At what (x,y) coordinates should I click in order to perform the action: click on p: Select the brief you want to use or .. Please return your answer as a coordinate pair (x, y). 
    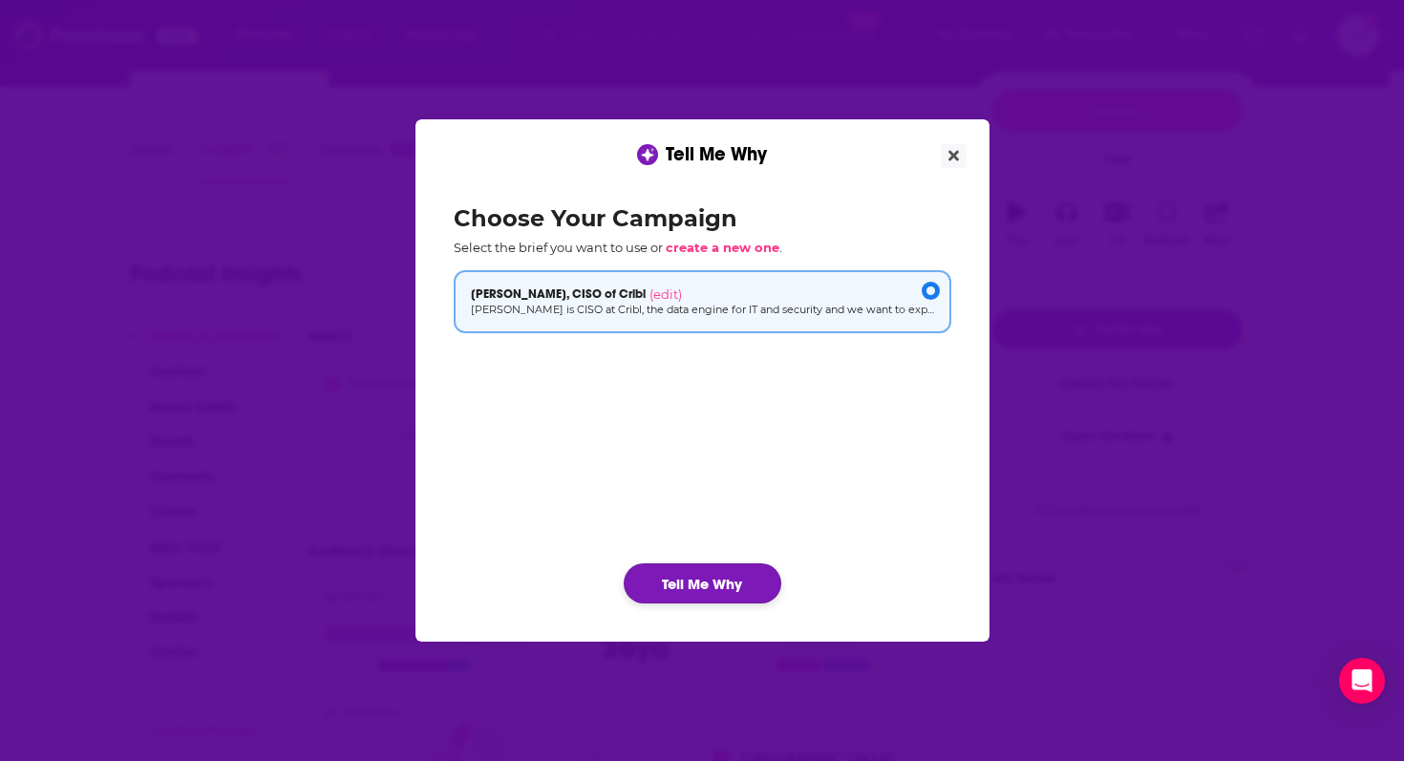
    Looking at the image, I should click on (702, 247).